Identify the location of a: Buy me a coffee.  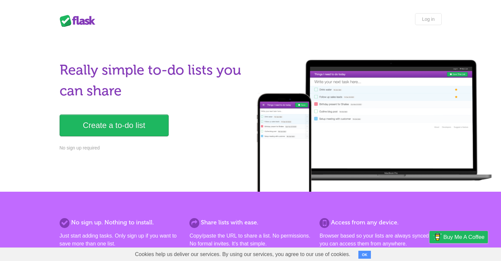
(459, 237).